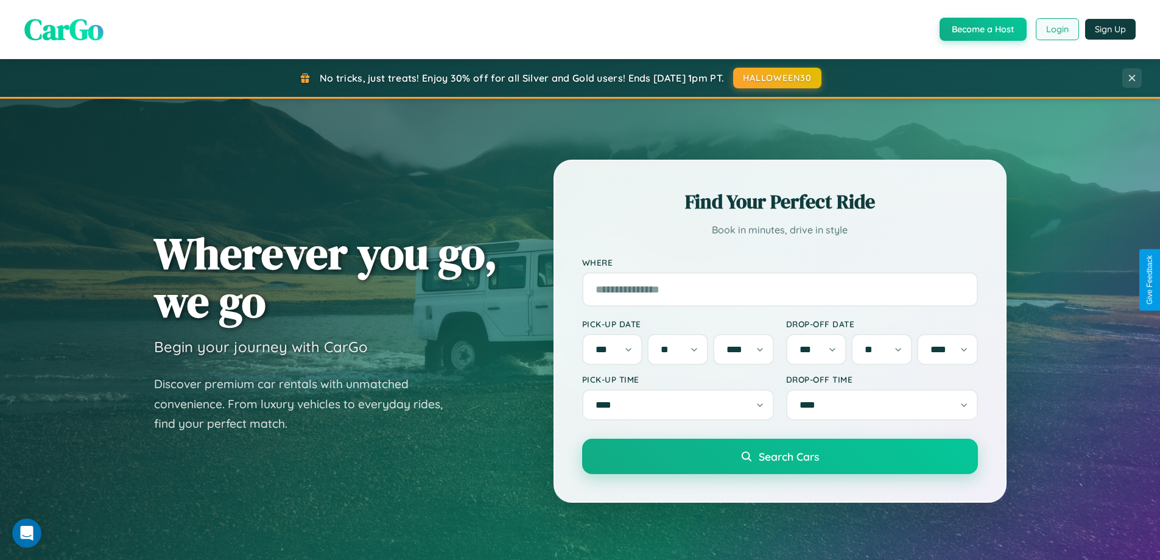  Describe the element at coordinates (780, 202) in the screenshot. I see `h2: Find Your Perfect Ride` at that location.